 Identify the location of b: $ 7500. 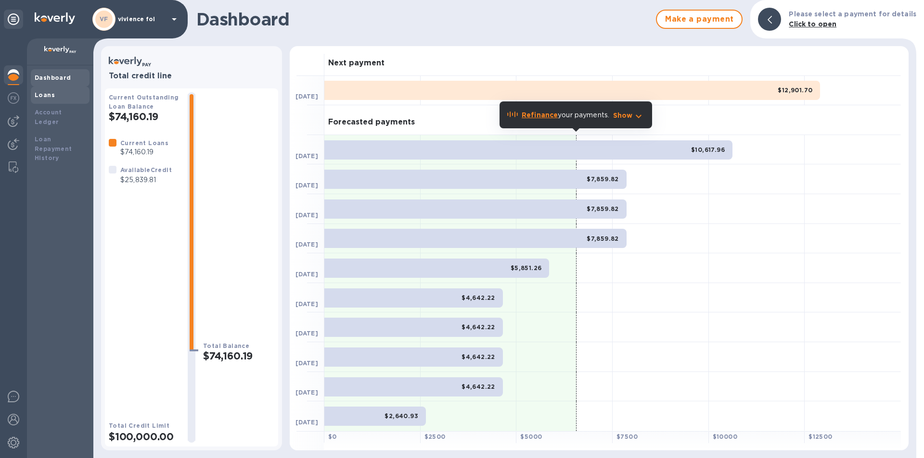
(627, 437).